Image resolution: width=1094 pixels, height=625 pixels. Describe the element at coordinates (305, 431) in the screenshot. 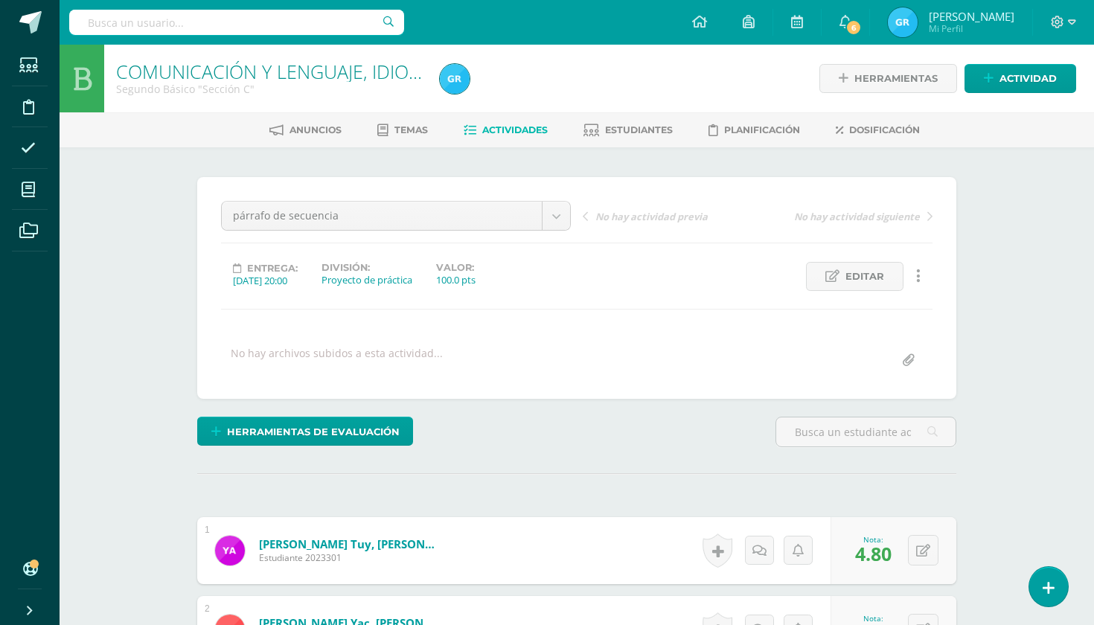

I see `a: Herramientas de evaluación` at that location.